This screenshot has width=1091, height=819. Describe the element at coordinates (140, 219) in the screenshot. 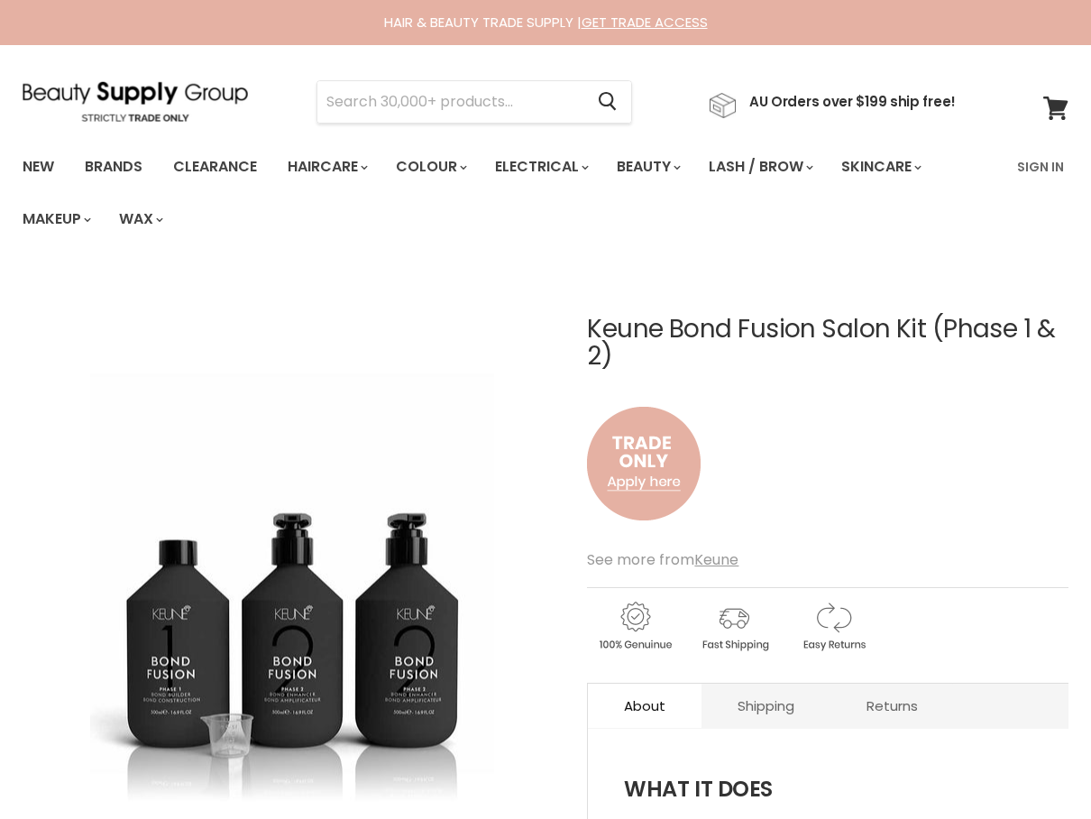

I see `a: Wax` at that location.